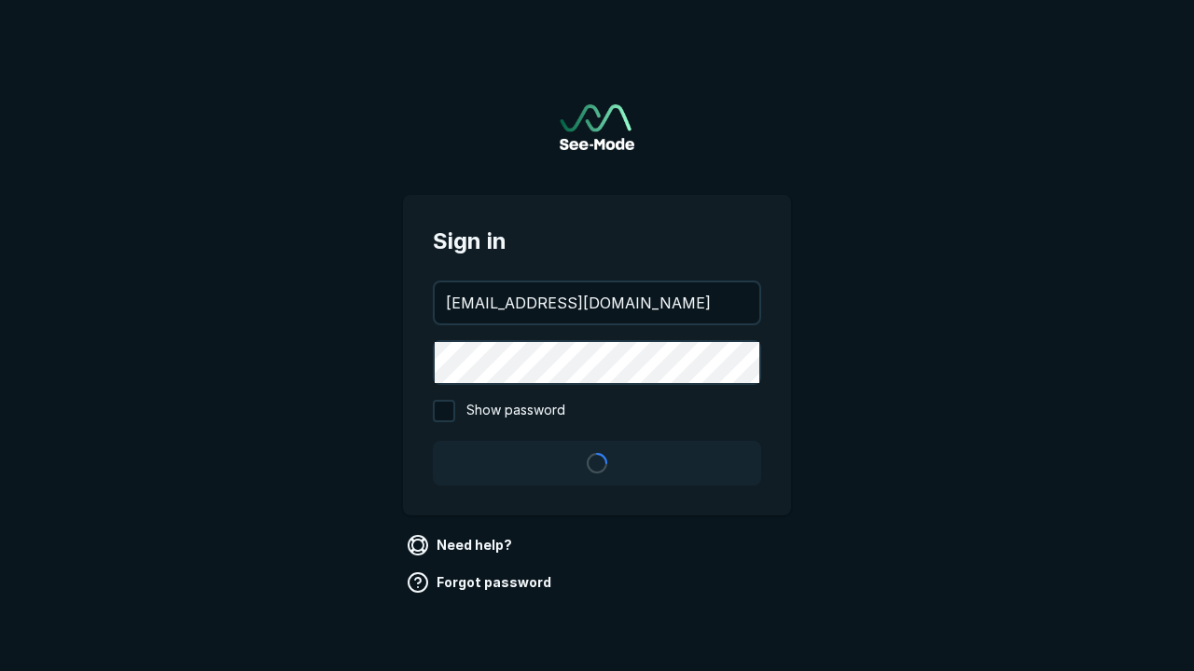 Image resolution: width=1194 pixels, height=671 pixels. I want to click on input: your@email.com, so click(597, 303).